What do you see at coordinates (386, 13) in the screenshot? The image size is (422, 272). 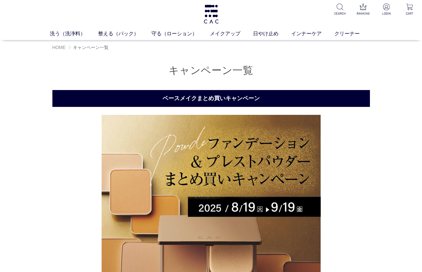 I see `p: LOGIN` at bounding box center [386, 13].